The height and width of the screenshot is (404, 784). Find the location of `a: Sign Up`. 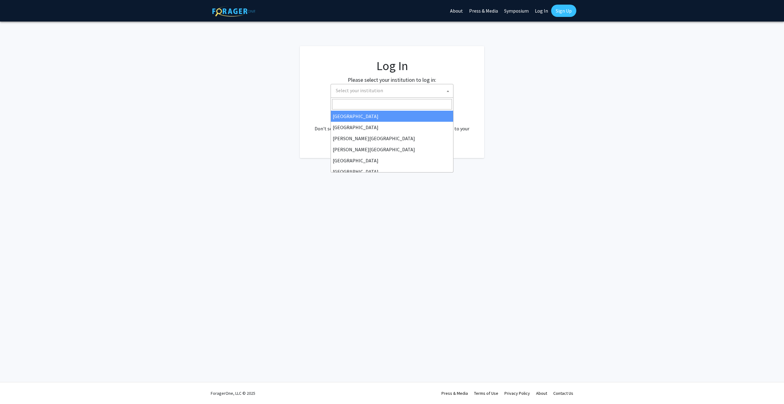

a: Sign Up is located at coordinates (564, 11).